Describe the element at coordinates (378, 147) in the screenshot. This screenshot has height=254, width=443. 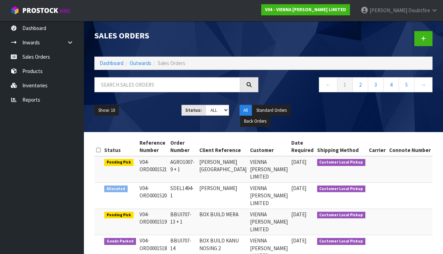
I see `th: Carrier` at that location.